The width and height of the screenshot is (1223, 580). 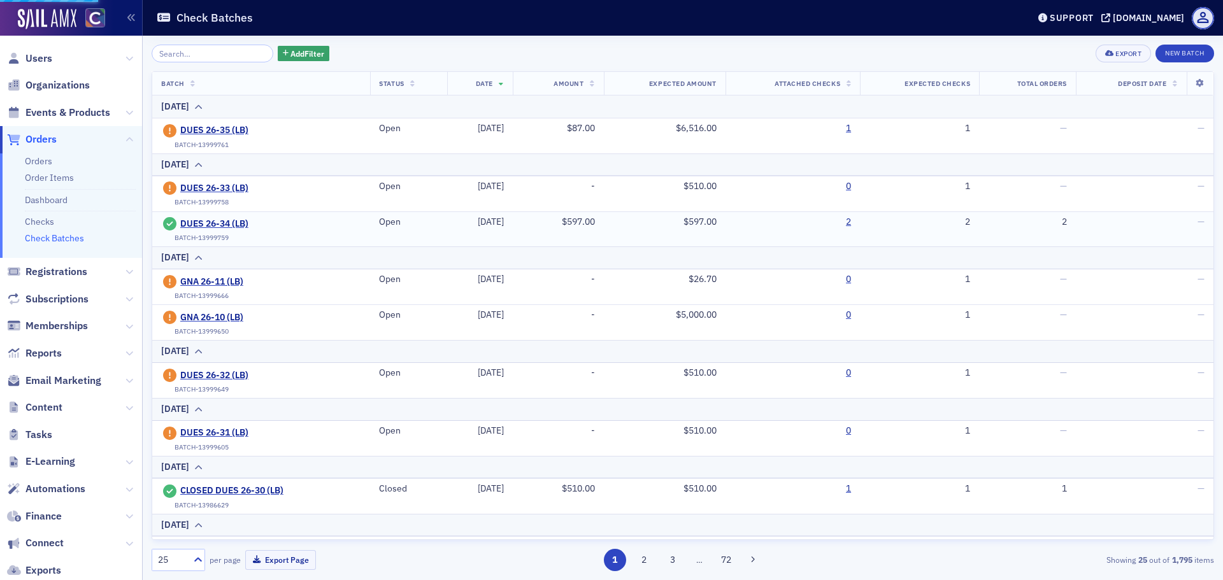 What do you see at coordinates (57, 326) in the screenshot?
I see `span: Memberships` at bounding box center [57, 326].